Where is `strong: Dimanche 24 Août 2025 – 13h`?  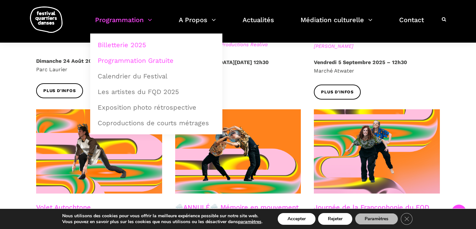 strong: Dimanche 24 Août 2025 – 13h is located at coordinates (75, 61).